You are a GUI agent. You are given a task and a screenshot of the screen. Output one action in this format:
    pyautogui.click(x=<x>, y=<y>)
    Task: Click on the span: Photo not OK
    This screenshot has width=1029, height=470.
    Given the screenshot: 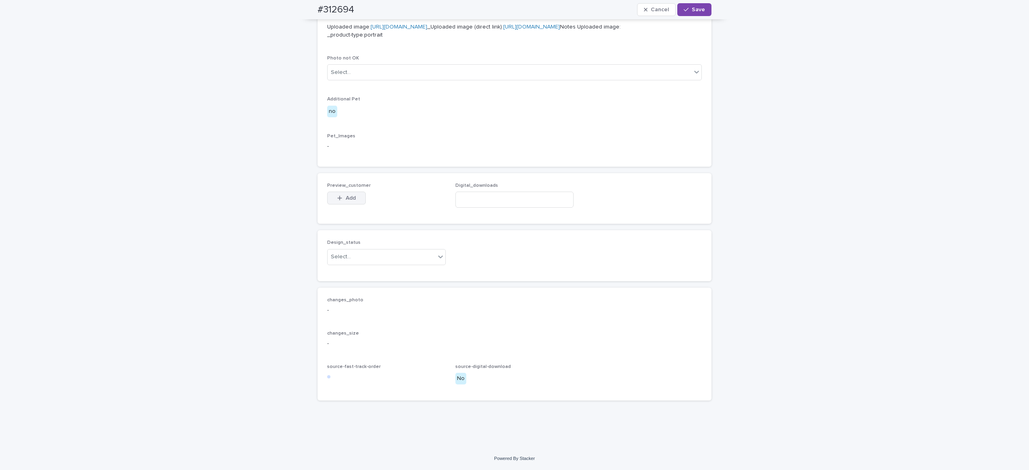 What is the action you would take?
    pyautogui.click(x=343, y=58)
    